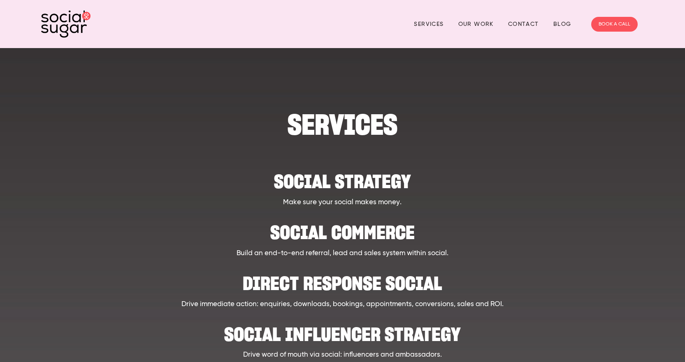  I want to click on h2: Direct Response Social, so click(342, 279).